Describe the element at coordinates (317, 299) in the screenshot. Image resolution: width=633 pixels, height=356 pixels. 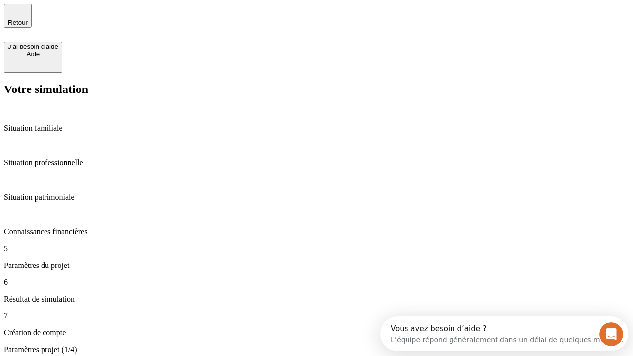
I see `p: Résultat de simulation` at that location.